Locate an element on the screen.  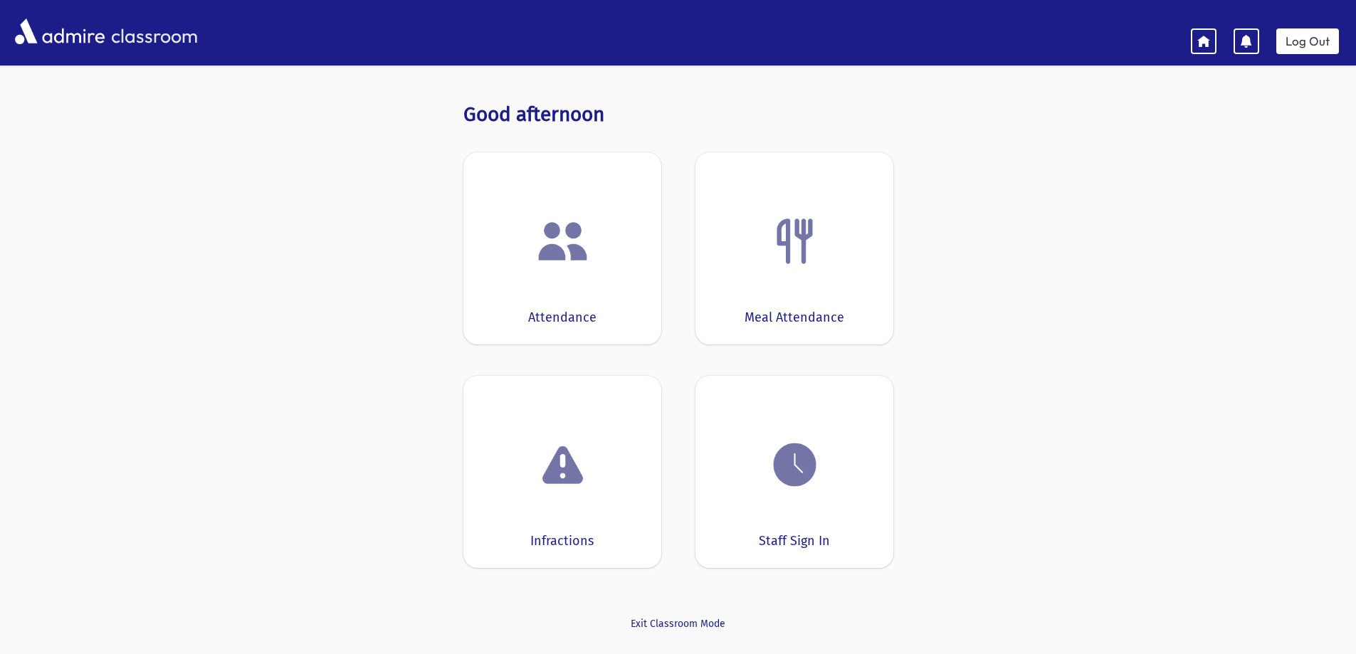
img: users.png is located at coordinates (563, 241).